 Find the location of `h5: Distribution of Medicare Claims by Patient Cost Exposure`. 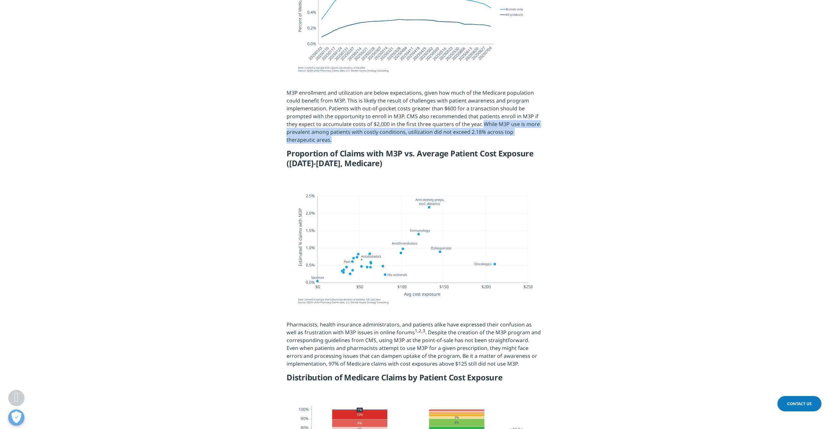

h5: Distribution of Medicare Claims by Patient Cost Exposure is located at coordinates (414, 380).